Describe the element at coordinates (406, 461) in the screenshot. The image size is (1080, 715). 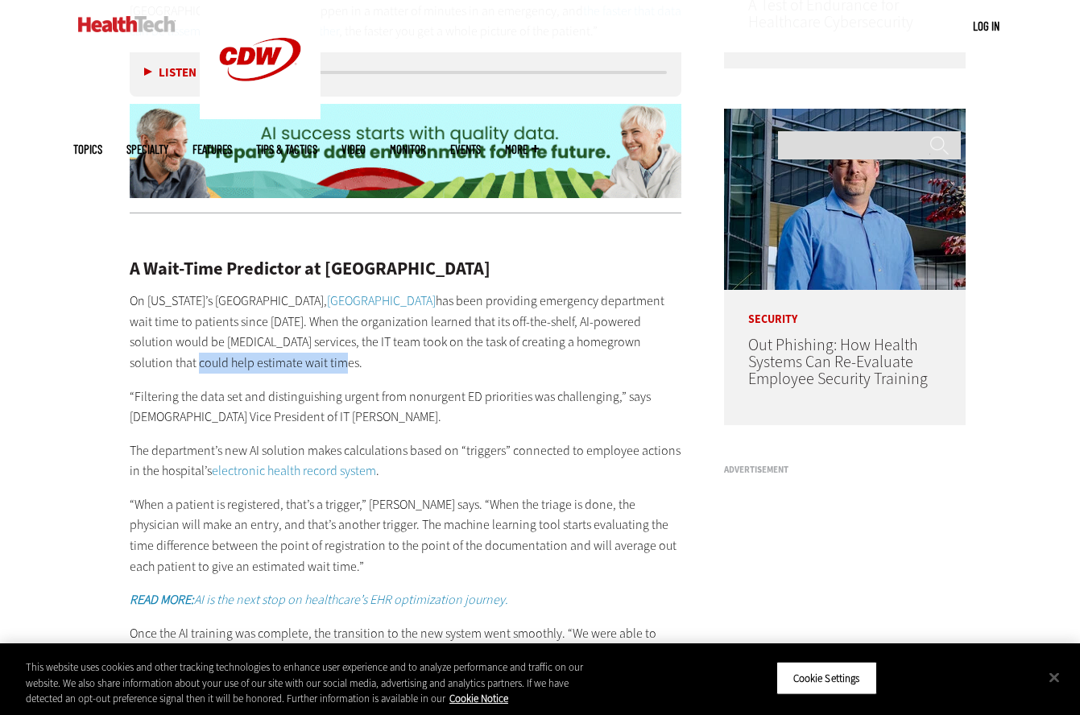
I see `p: The department’s new AI solution makes calculations based on “triggers” connected to employee act...` at that location.